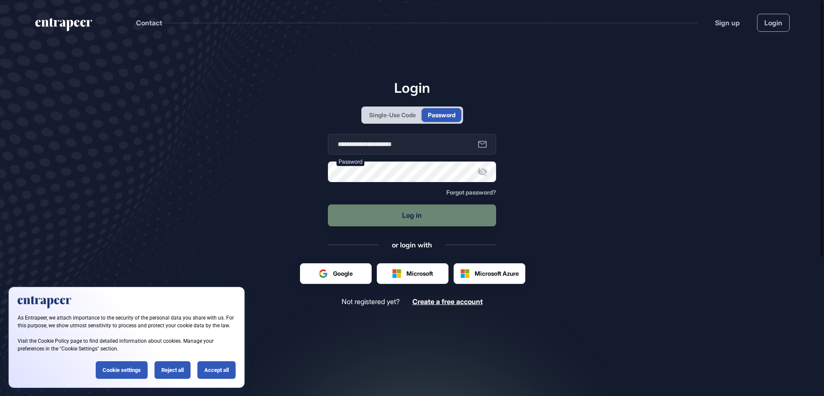 This screenshot has height=396, width=824. What do you see at coordinates (448, 301) in the screenshot?
I see `span: Create a free account` at bounding box center [448, 301].